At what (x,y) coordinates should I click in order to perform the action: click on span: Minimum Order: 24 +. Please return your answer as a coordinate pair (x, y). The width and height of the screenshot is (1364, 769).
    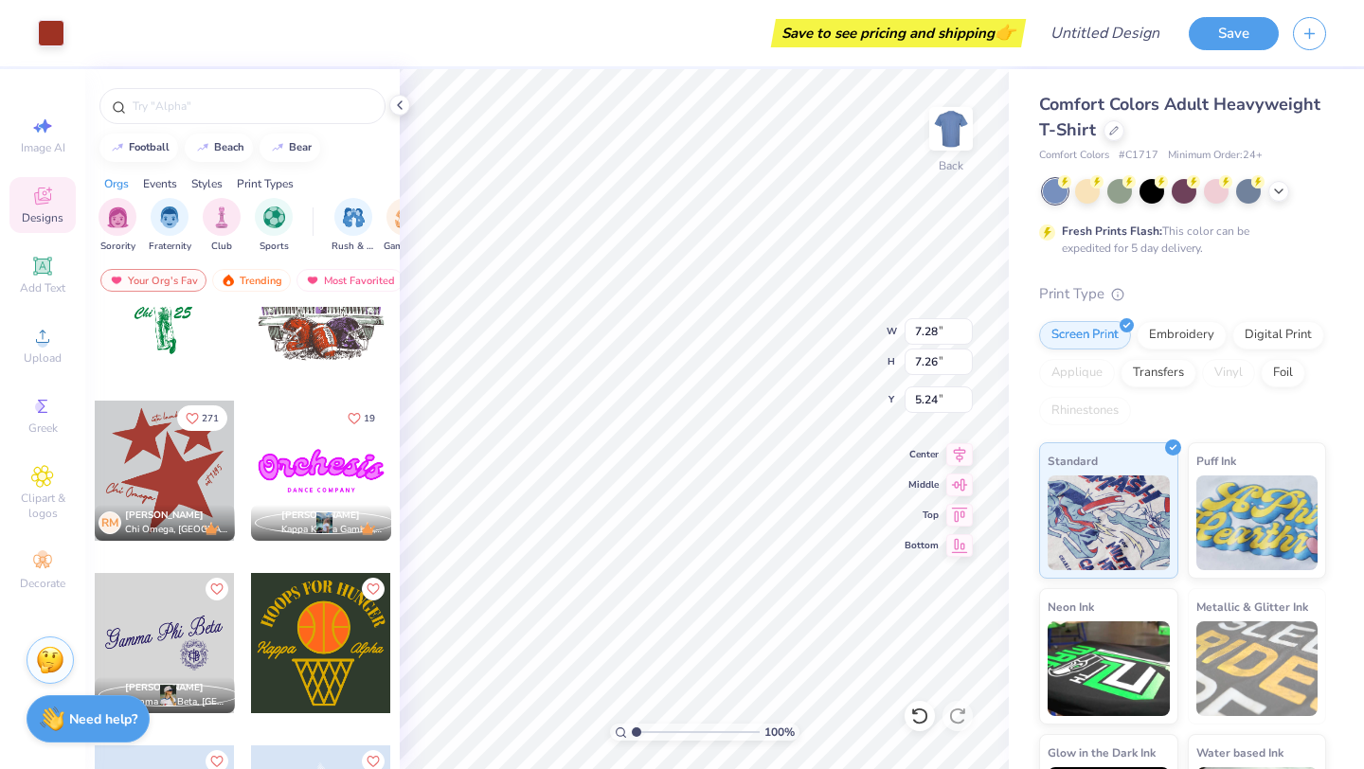
    Looking at the image, I should click on (1215, 155).